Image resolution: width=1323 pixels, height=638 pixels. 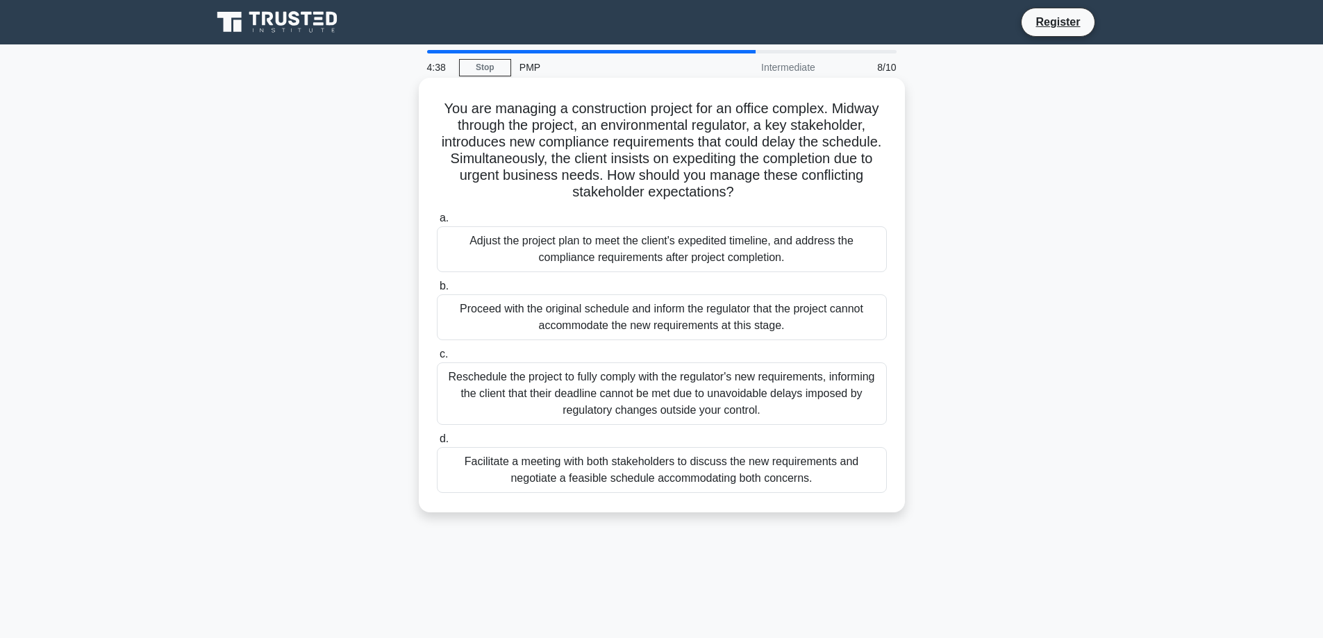 What do you see at coordinates (485, 67) in the screenshot?
I see `a: Stop` at bounding box center [485, 67].